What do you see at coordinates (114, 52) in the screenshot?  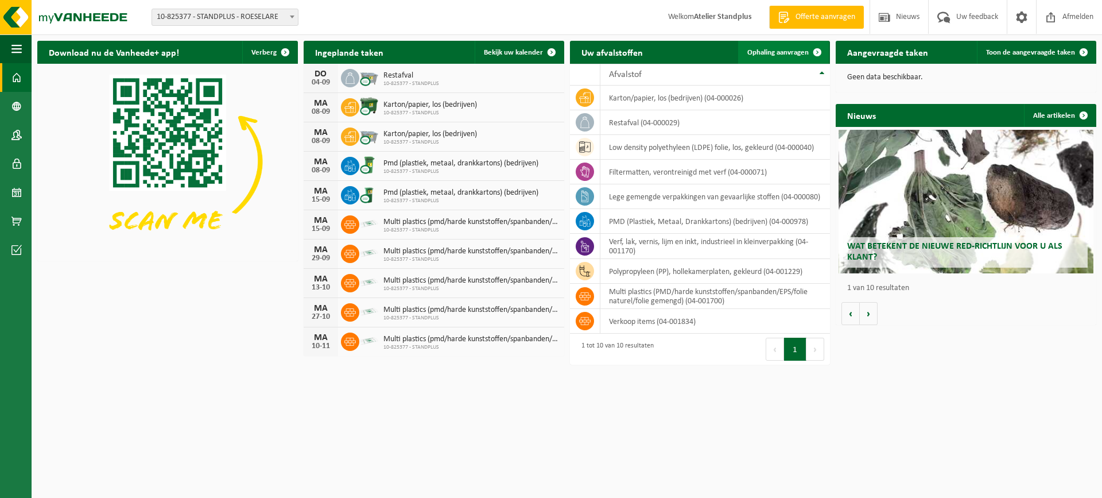 I see `h2: Download nu de Vanheede+ app!` at bounding box center [114, 52].